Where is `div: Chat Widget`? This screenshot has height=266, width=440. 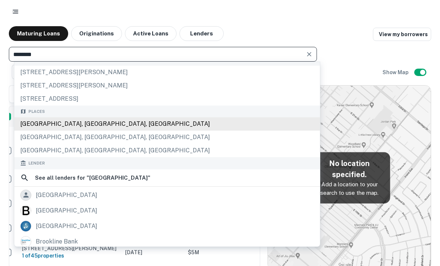 div: Chat Widget is located at coordinates (422, 225).